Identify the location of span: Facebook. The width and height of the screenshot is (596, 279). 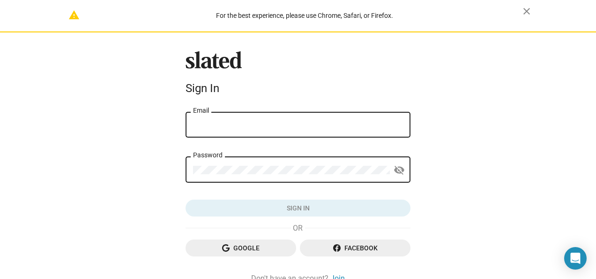
(355, 248).